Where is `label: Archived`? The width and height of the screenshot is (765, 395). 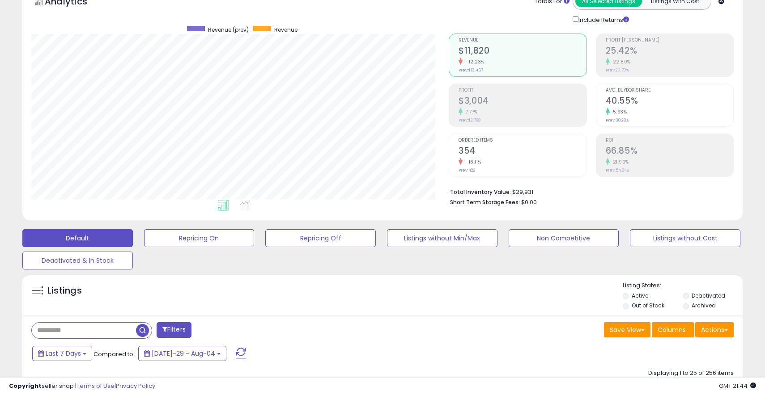
label: Archived is located at coordinates (704, 306).